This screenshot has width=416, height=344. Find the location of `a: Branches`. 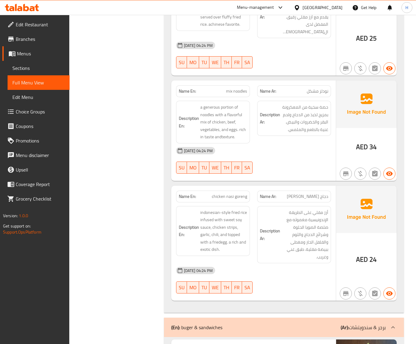

a: Branches is located at coordinates (36, 39).